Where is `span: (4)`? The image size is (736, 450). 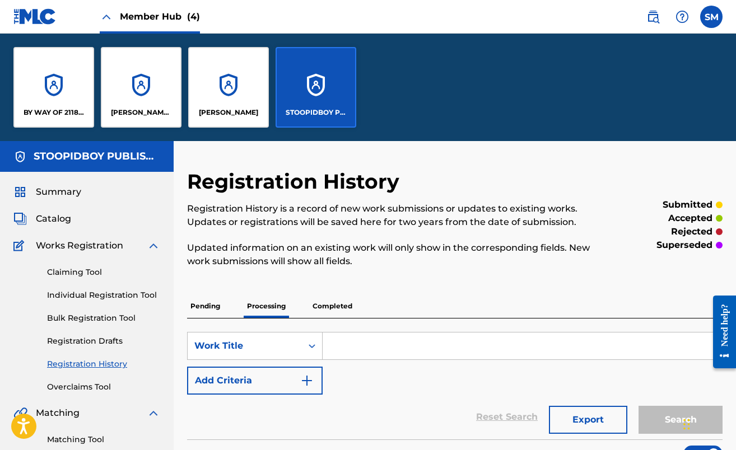
span: (4) is located at coordinates (193, 16).